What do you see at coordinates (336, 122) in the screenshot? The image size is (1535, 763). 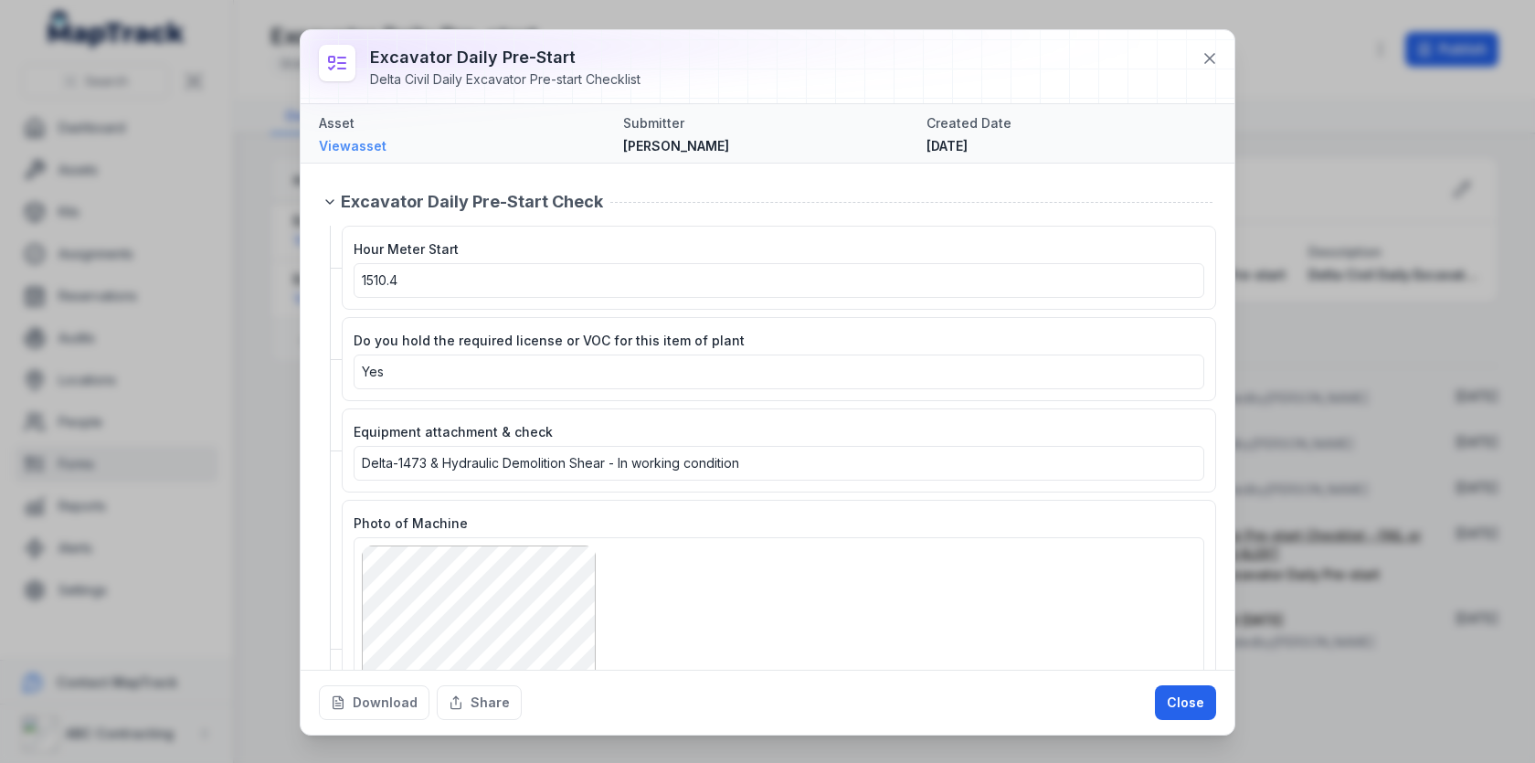 I see `span: Asset` at bounding box center [336, 122].